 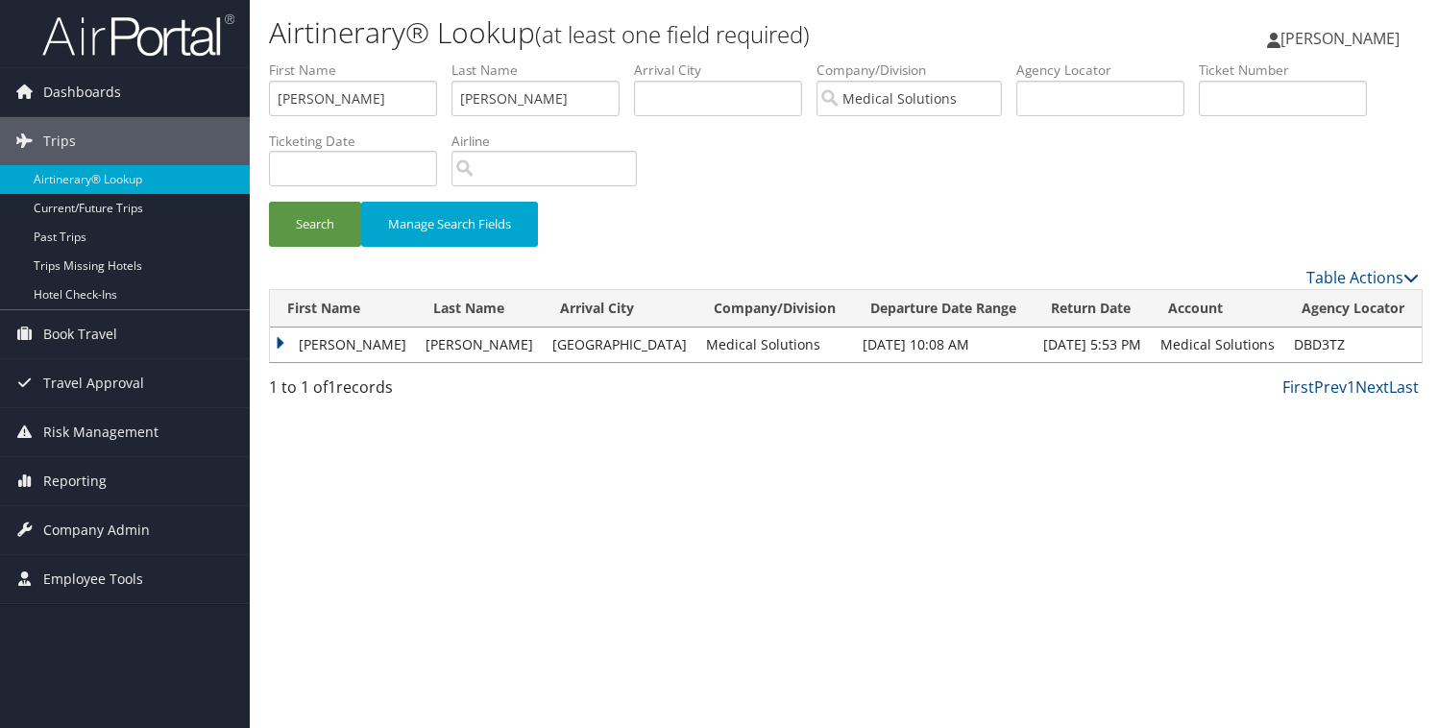 I want to click on th: Return Date: activate to sort column ascending, so click(x=1092, y=308).